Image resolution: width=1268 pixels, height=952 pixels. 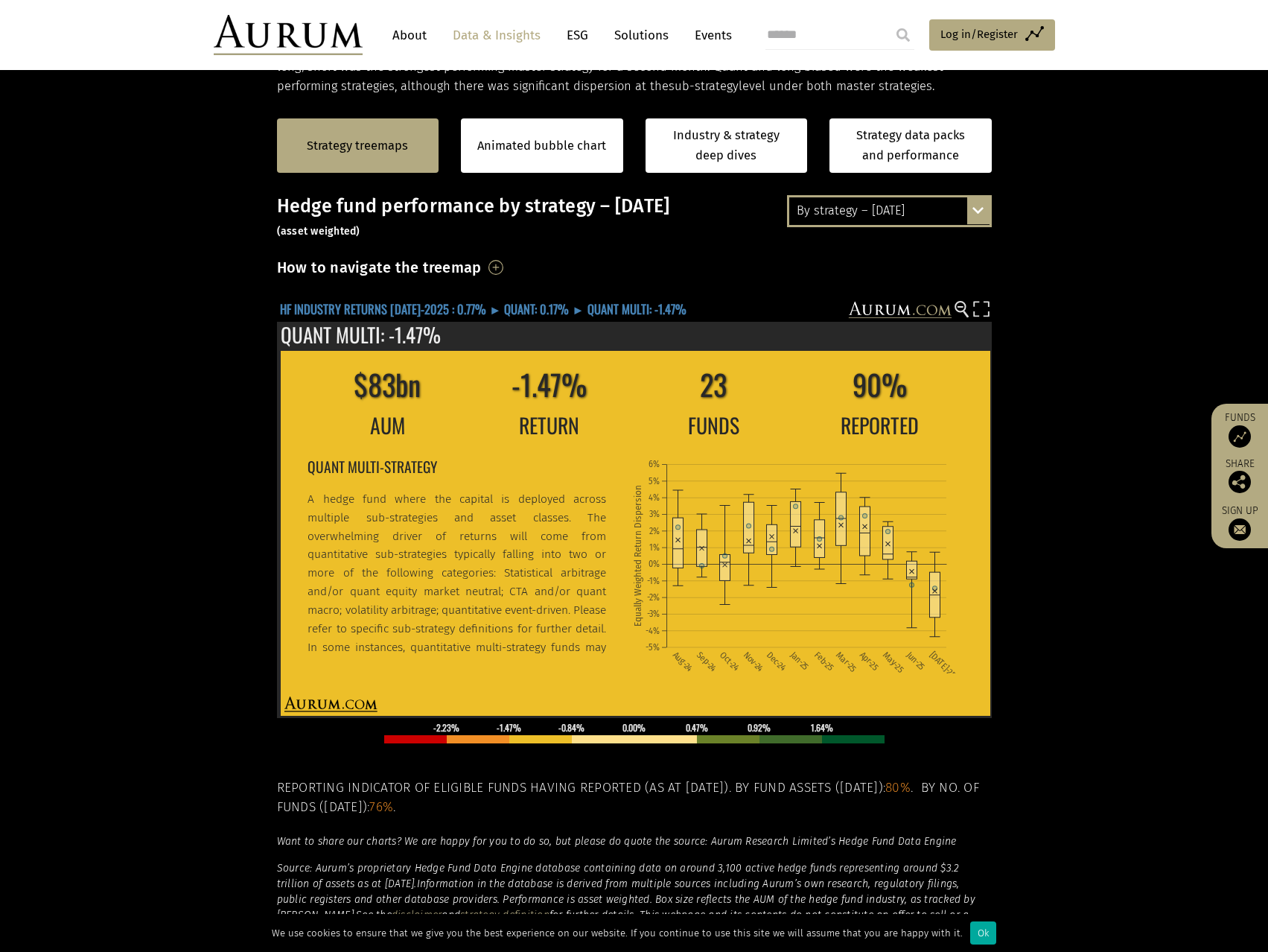 I want to click on small: (asset weighted), so click(x=319, y=230).